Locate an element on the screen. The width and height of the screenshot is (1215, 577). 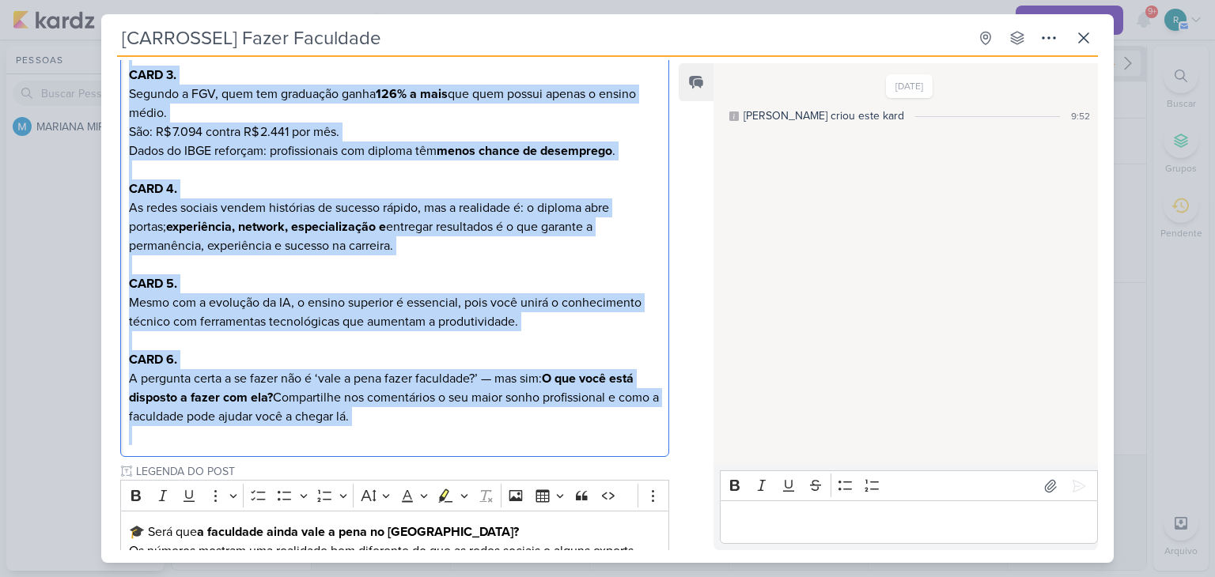
strong: 126% a mais is located at coordinates (411, 94).